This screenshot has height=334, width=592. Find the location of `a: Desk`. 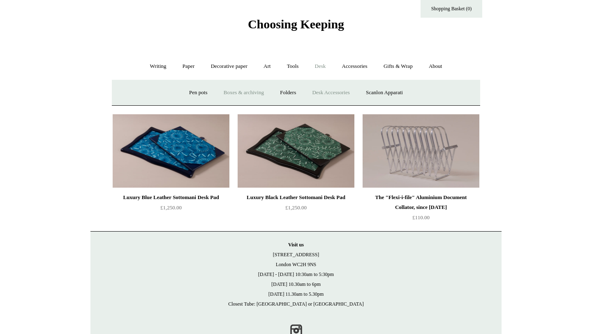

a: Desk is located at coordinates (321, 66).